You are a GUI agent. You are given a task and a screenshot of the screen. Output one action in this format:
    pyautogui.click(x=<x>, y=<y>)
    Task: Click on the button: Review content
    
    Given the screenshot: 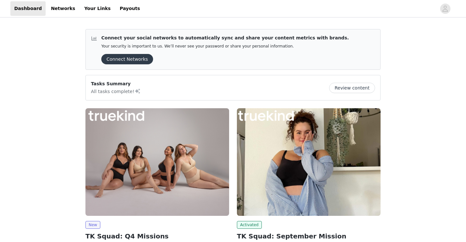 What is the action you would take?
    pyautogui.click(x=352, y=88)
    